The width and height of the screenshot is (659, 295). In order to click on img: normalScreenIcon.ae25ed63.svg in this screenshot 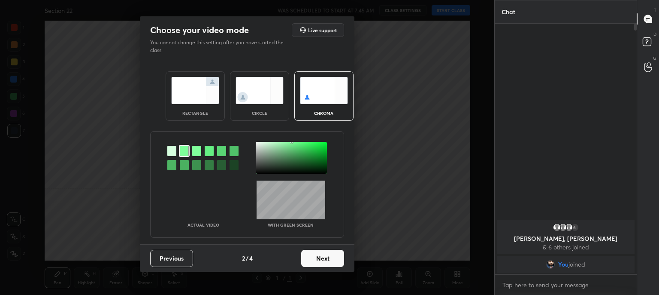, I will do `click(195, 90)`.